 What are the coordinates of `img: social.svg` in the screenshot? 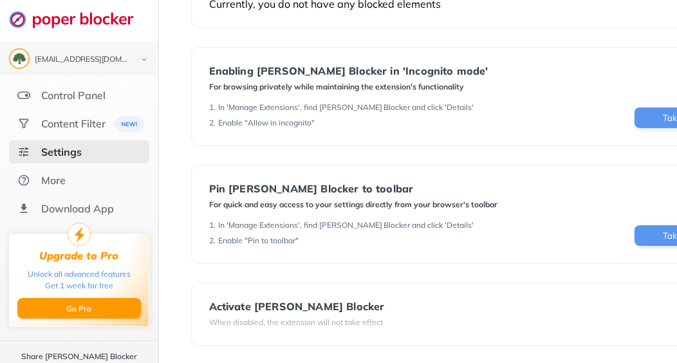 It's located at (24, 124).